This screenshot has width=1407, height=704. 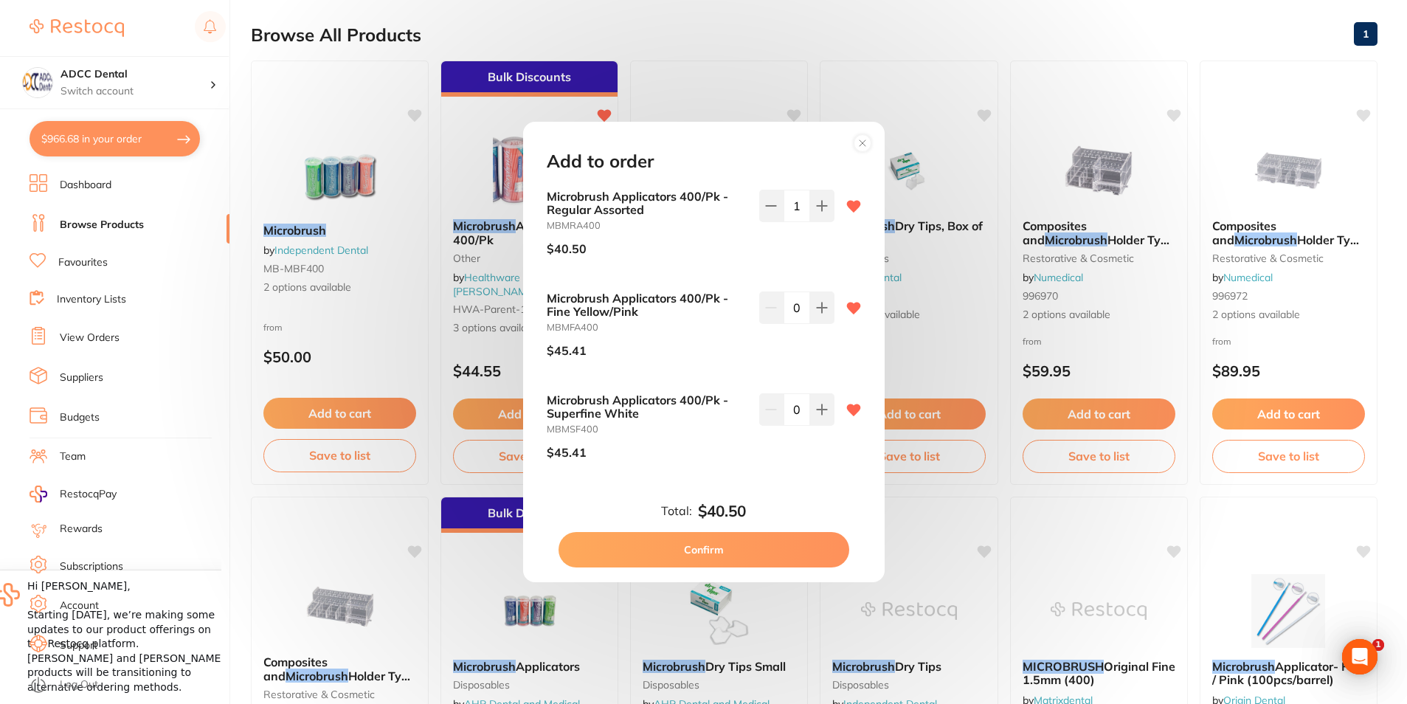 I want to click on div: Message content, so click(x=126, y=134).